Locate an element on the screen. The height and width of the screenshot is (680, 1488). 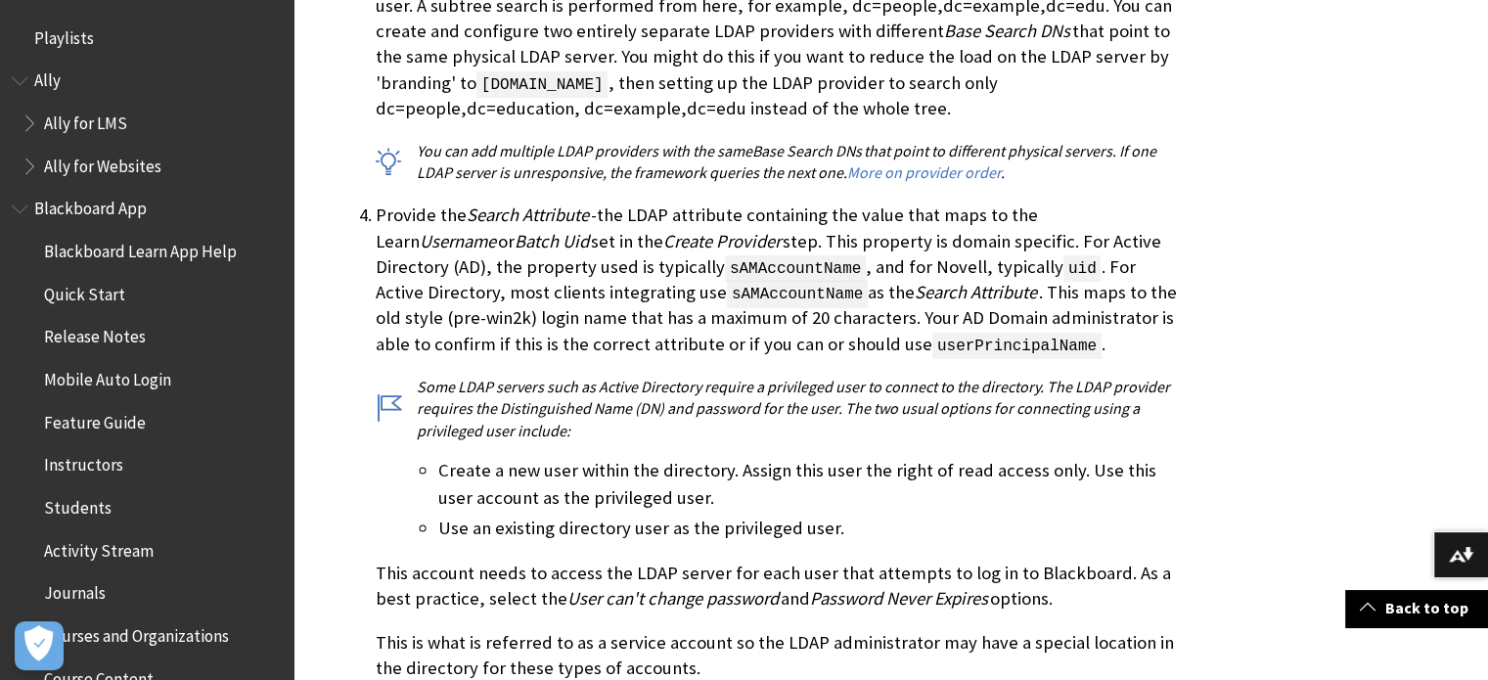
span: Blackboard App is located at coordinates (90, 205).